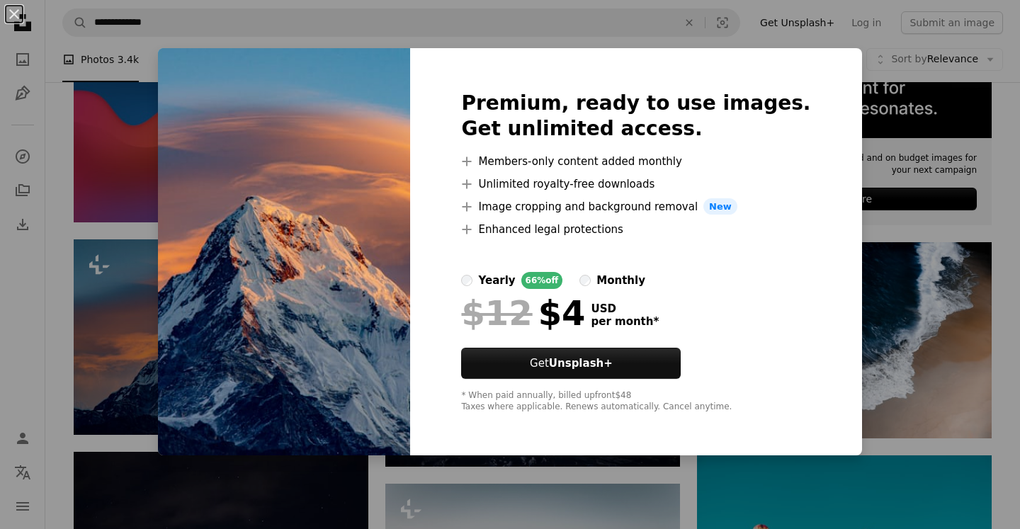 The image size is (1020, 529). I want to click on span: New, so click(721, 207).